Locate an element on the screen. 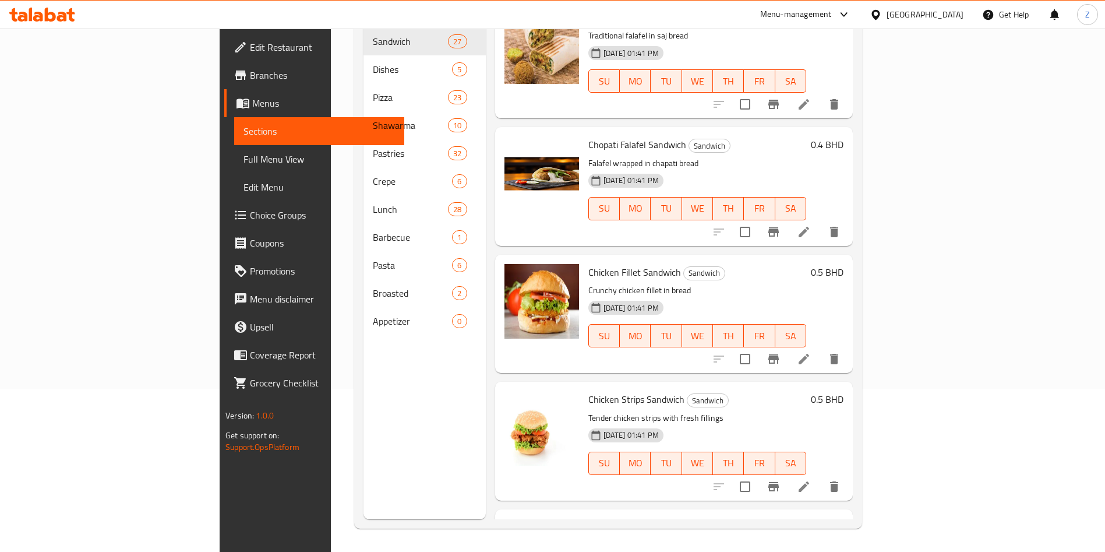  span: 32 is located at coordinates (457, 153).